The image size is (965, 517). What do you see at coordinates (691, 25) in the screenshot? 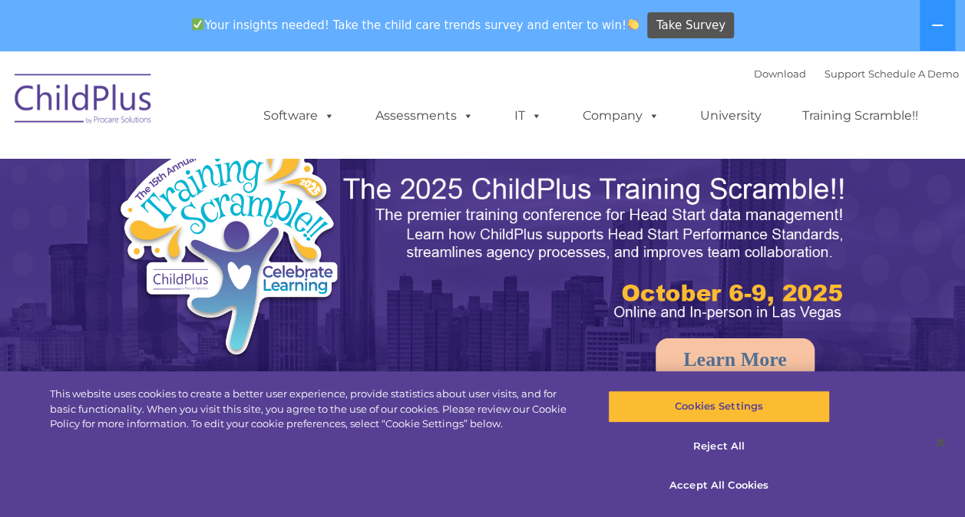
I see `span: Take Survey` at bounding box center [691, 25].